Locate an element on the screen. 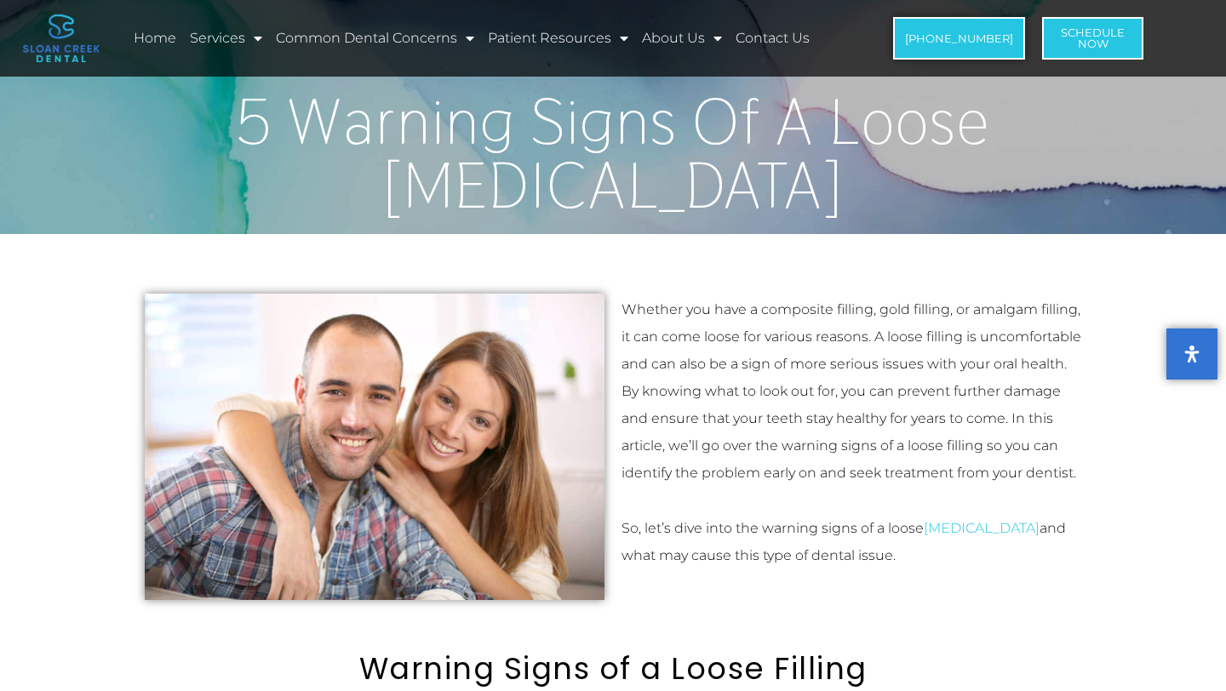 This screenshot has width=1226, height=691. a: Common Dental Concerns is located at coordinates (375, 38).